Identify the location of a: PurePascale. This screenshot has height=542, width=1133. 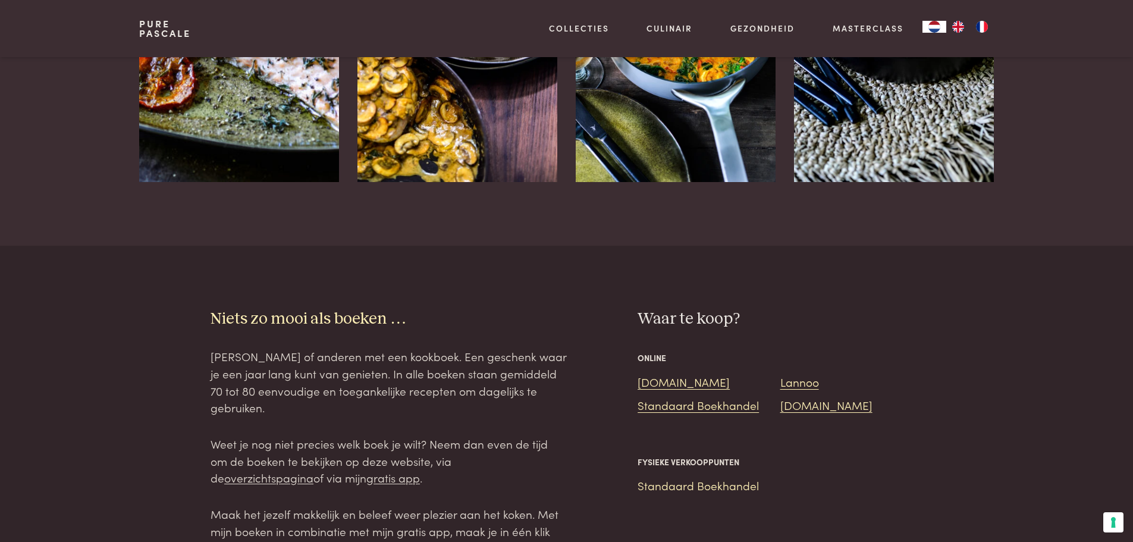
(165, 29).